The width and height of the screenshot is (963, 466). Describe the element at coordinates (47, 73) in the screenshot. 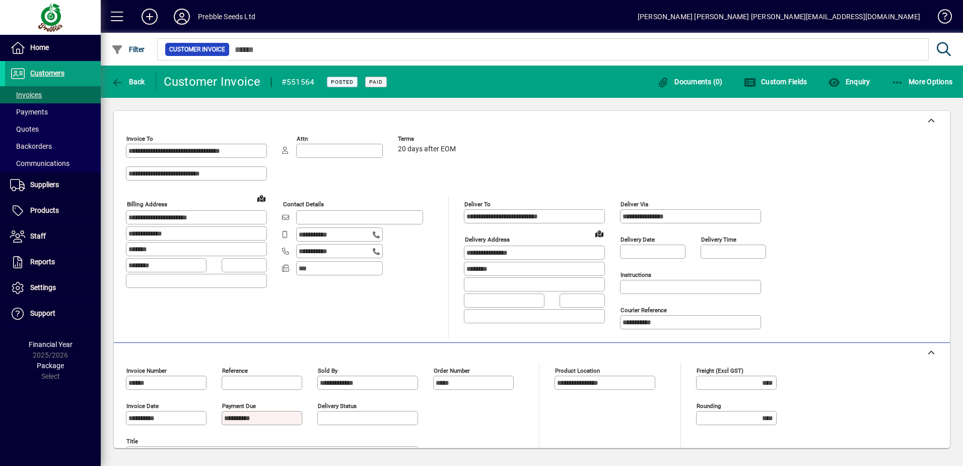

I see `span: Customers` at that location.